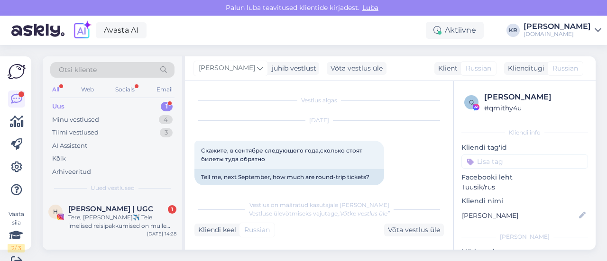  I want to click on div: Arhiveeritud, so click(72, 172).